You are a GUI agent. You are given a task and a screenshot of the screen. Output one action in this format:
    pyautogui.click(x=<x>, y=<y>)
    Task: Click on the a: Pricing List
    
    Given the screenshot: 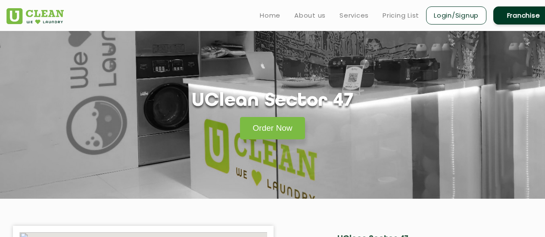 What is the action you would take?
    pyautogui.click(x=400, y=15)
    